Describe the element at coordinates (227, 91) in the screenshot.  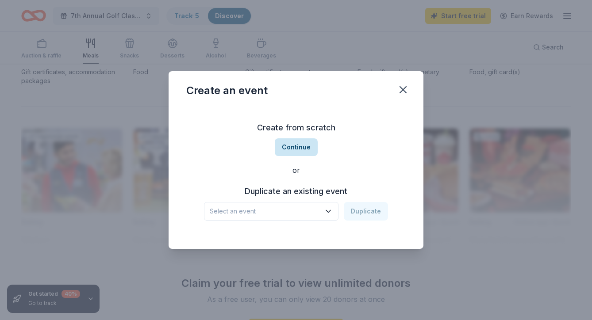
I see `div: Create an event` at that location.